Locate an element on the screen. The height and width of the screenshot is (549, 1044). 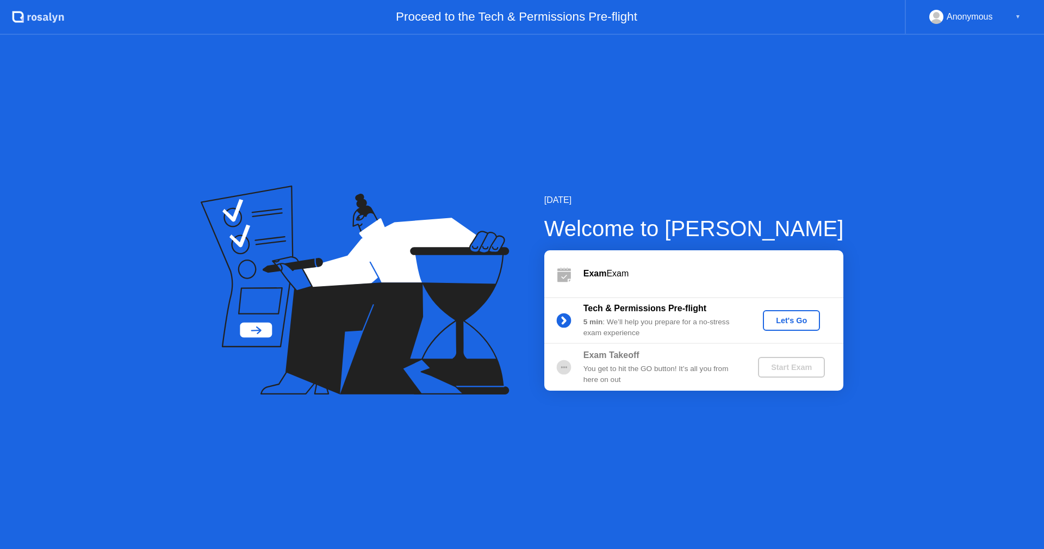
b: 5 min is located at coordinates (593, 321).